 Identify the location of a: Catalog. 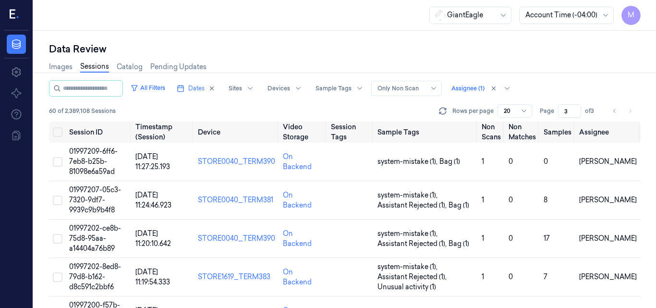
(130, 67).